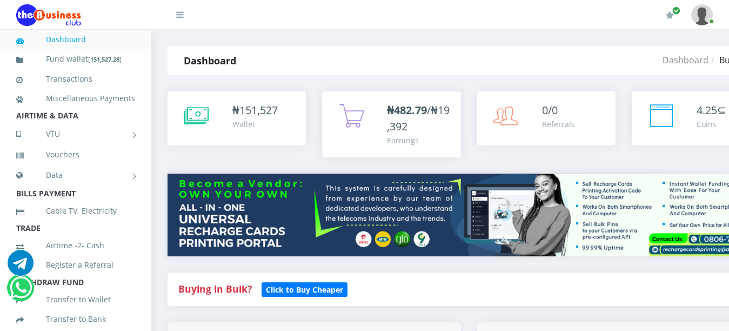 The width and height of the screenshot is (729, 331). What do you see at coordinates (76, 59) in the screenshot?
I see `a: Fund wallet[151,527.28]` at bounding box center [76, 59].